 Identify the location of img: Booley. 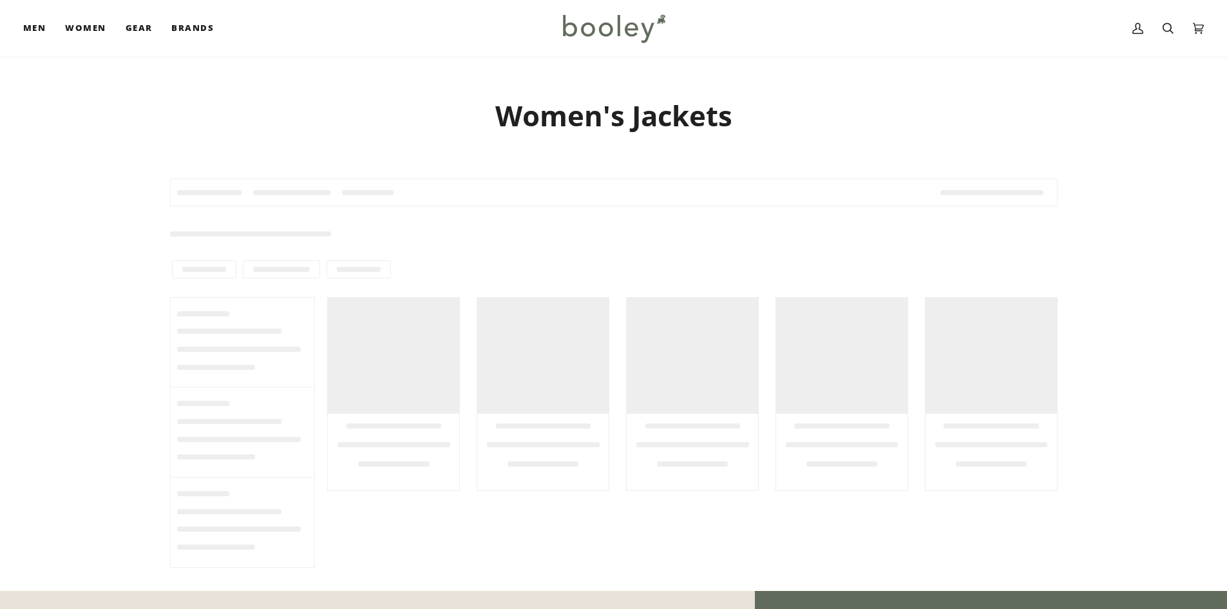
(613, 28).